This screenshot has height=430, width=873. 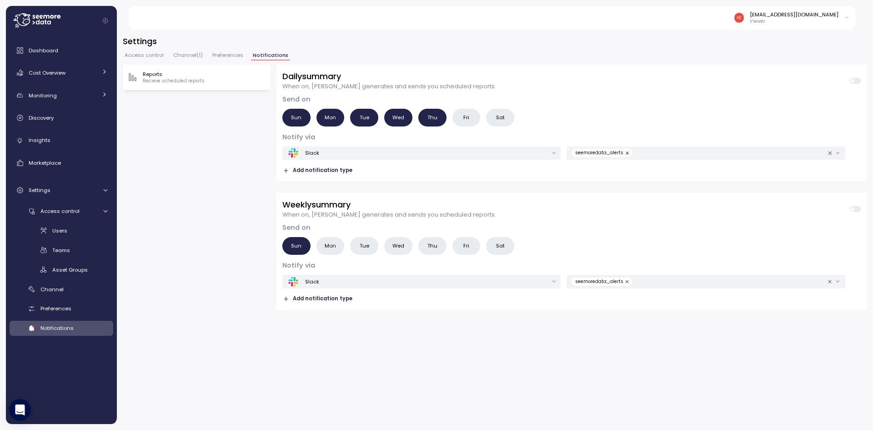 What do you see at coordinates (61, 269) in the screenshot?
I see `a: Asset Groups` at bounding box center [61, 269].